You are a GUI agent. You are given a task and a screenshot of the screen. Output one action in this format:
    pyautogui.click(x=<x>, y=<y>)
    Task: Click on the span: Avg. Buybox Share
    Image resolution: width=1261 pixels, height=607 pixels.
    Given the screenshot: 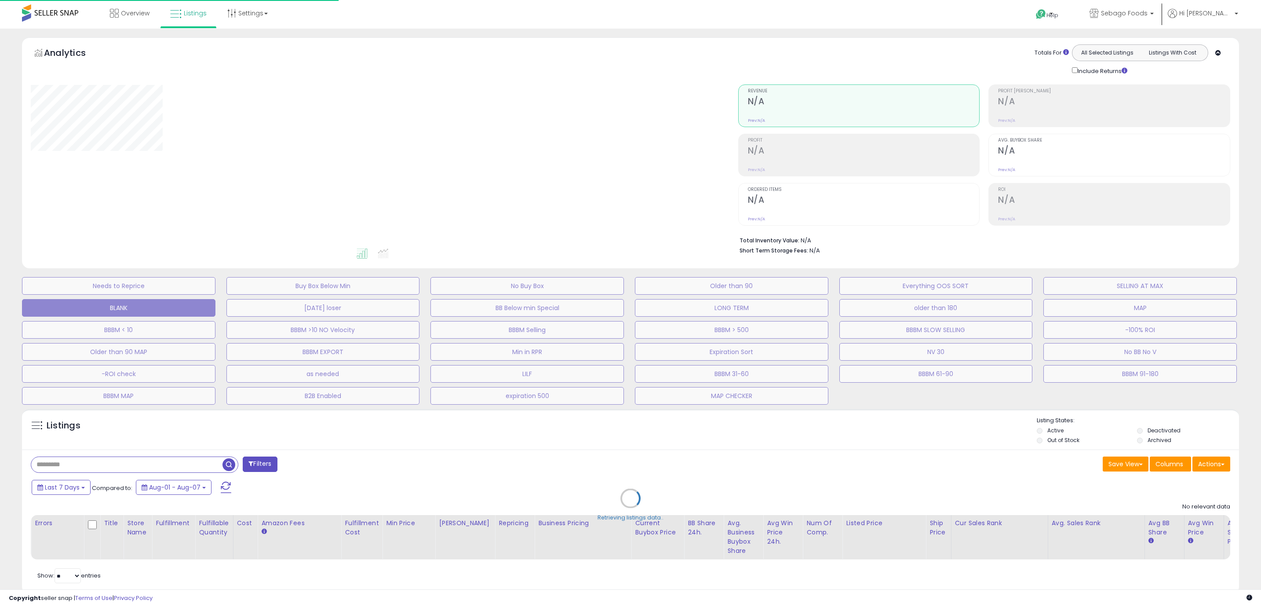 What is the action you would take?
    pyautogui.click(x=1114, y=140)
    